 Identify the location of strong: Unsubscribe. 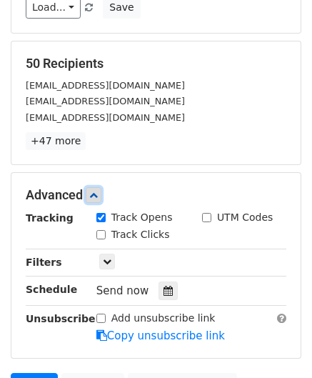
(61, 319).